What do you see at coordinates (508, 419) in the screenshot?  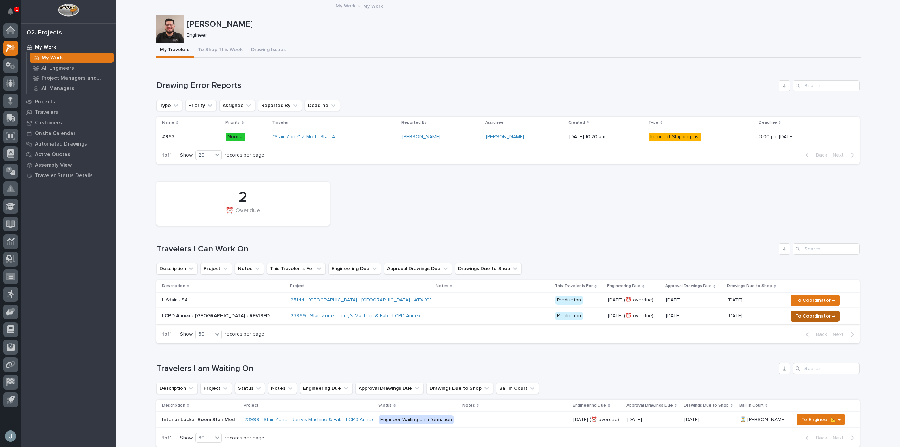 I see `tr: Interior Locker Room Stair ModInterior Locker Room Stair Mod 23999 - Stair Zone - Jerry's Machine...` at bounding box center [508, 419].